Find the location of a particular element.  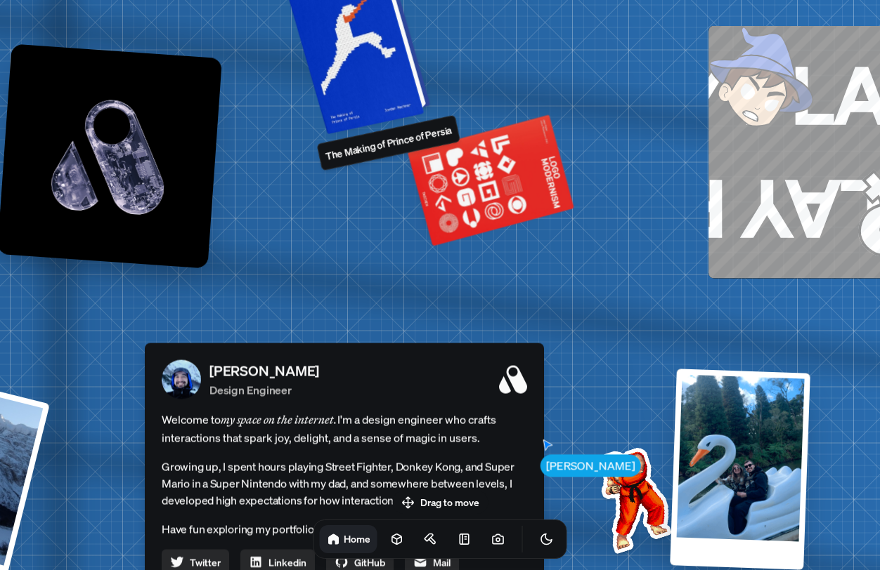

em: my space on the internet. is located at coordinates (279, 420).